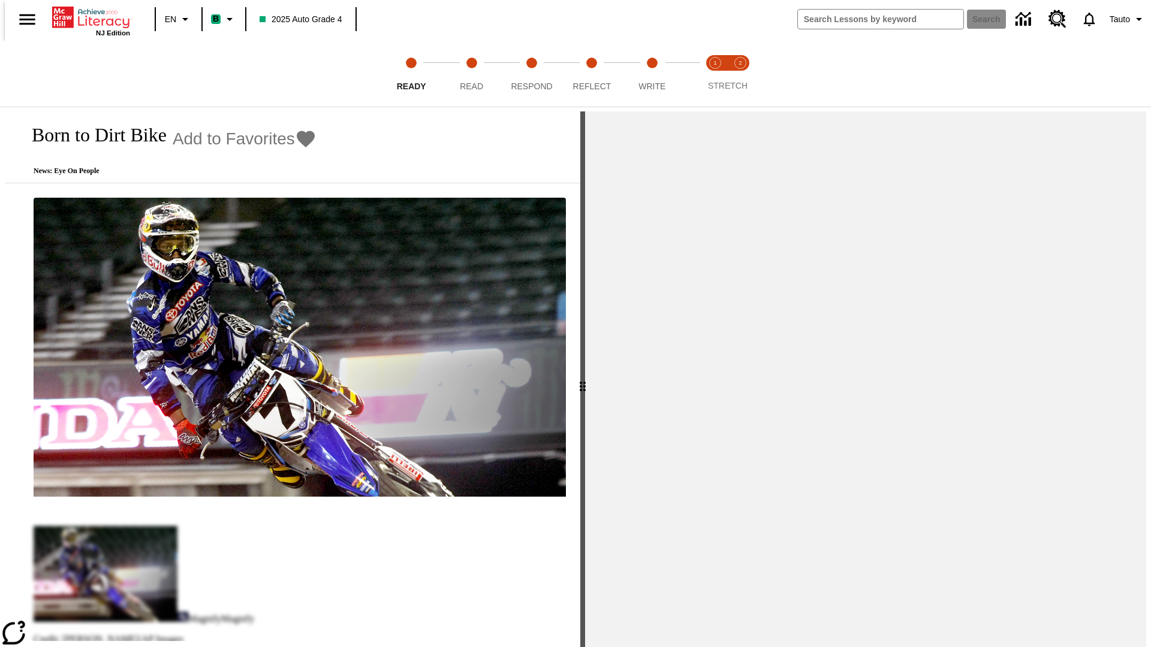 This screenshot has height=647, width=1151. Describe the element at coordinates (880, 19) in the screenshot. I see `input: search field` at that location.